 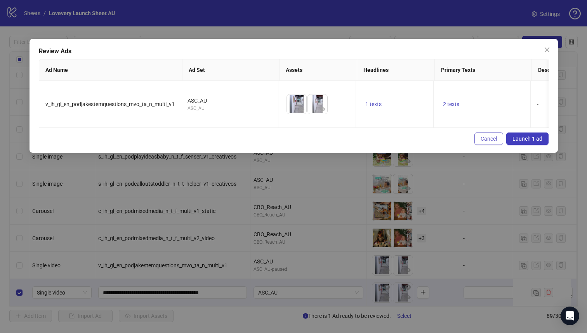 I want to click on span: 1 texts, so click(x=374, y=104).